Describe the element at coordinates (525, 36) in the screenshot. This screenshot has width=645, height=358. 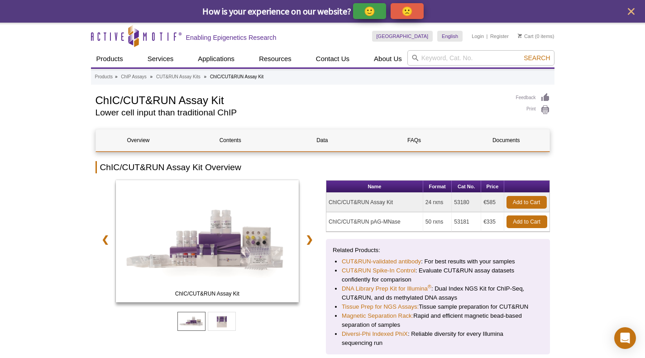
I see `a: Cart` at that location.